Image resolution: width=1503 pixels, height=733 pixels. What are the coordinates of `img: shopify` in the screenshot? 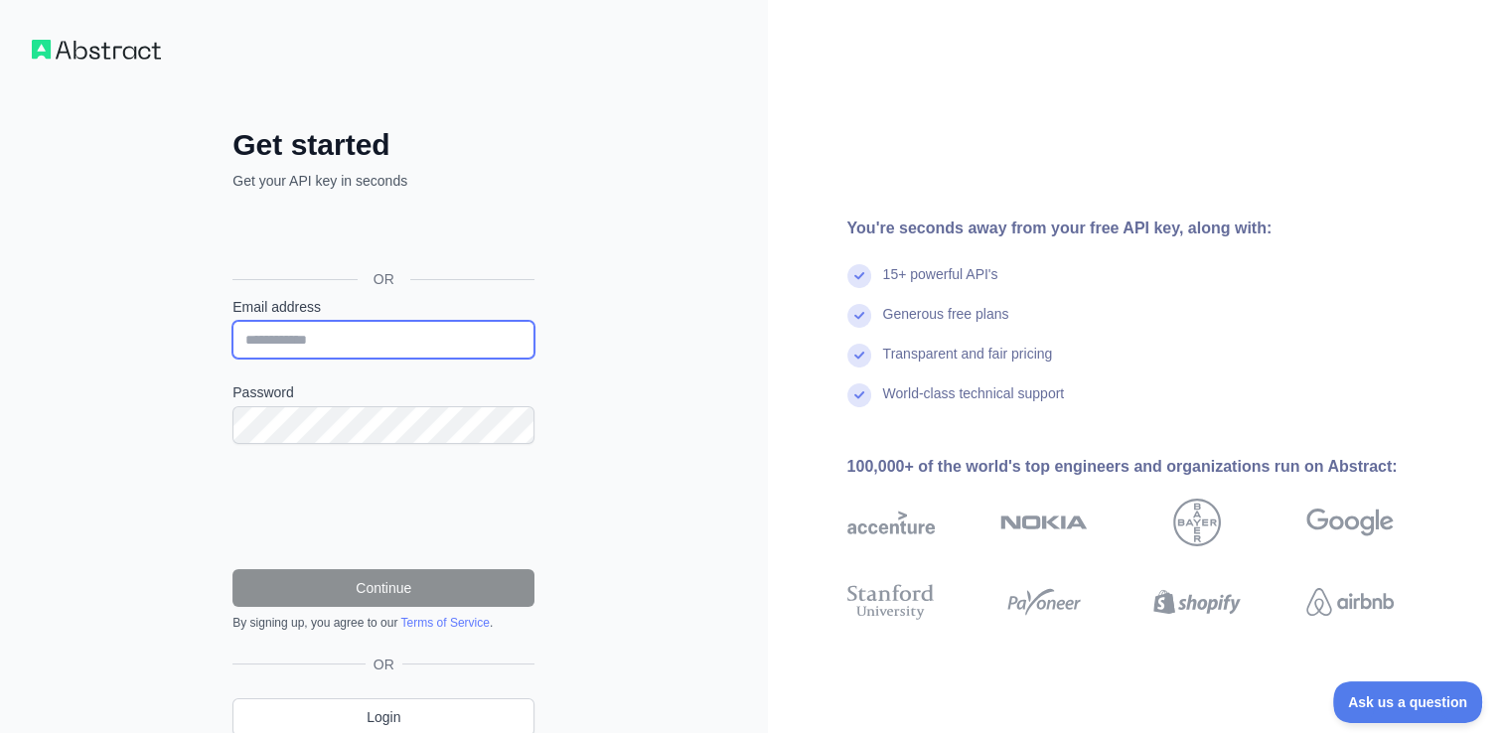 It's located at (1197, 602).